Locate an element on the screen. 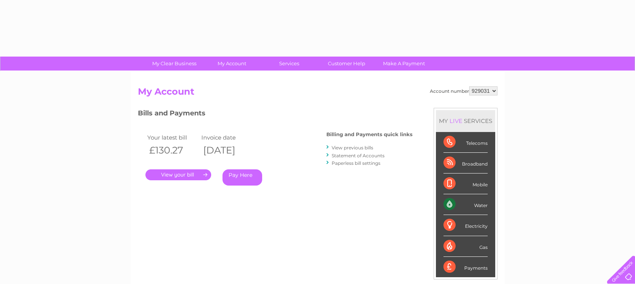  h2: My Account is located at coordinates (318, 94).